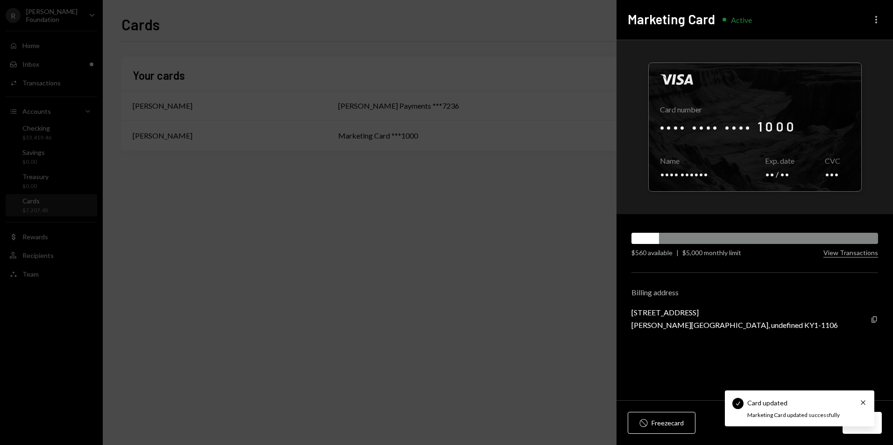  I want to click on div: $5,000 monthly limit, so click(712, 253).